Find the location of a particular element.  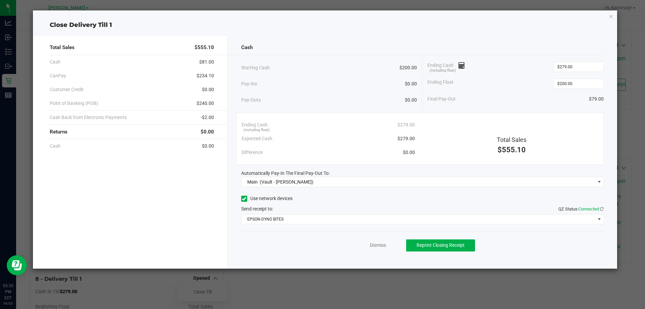

span: Reprint Closing Receipt is located at coordinates (440, 245).